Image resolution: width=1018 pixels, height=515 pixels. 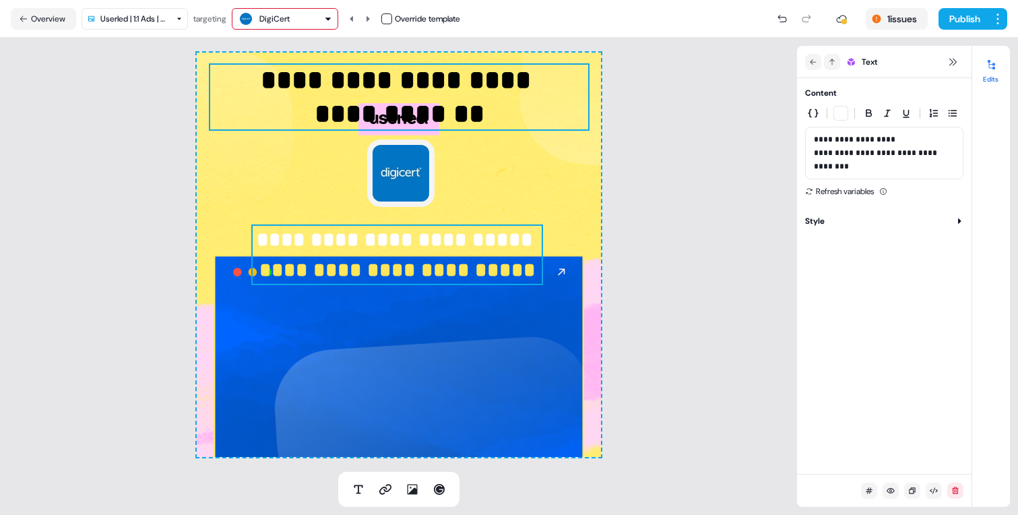 I want to click on span: Text, so click(x=869, y=62).